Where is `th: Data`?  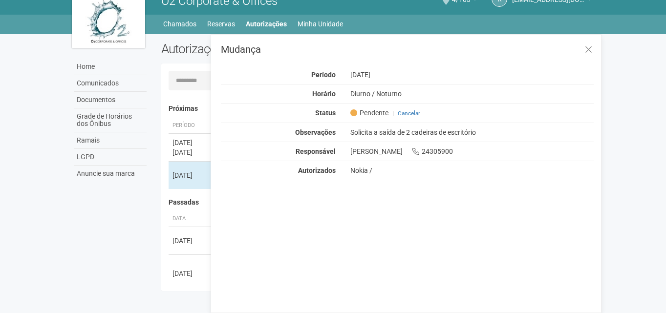
th: Data is located at coordinates (191, 219).